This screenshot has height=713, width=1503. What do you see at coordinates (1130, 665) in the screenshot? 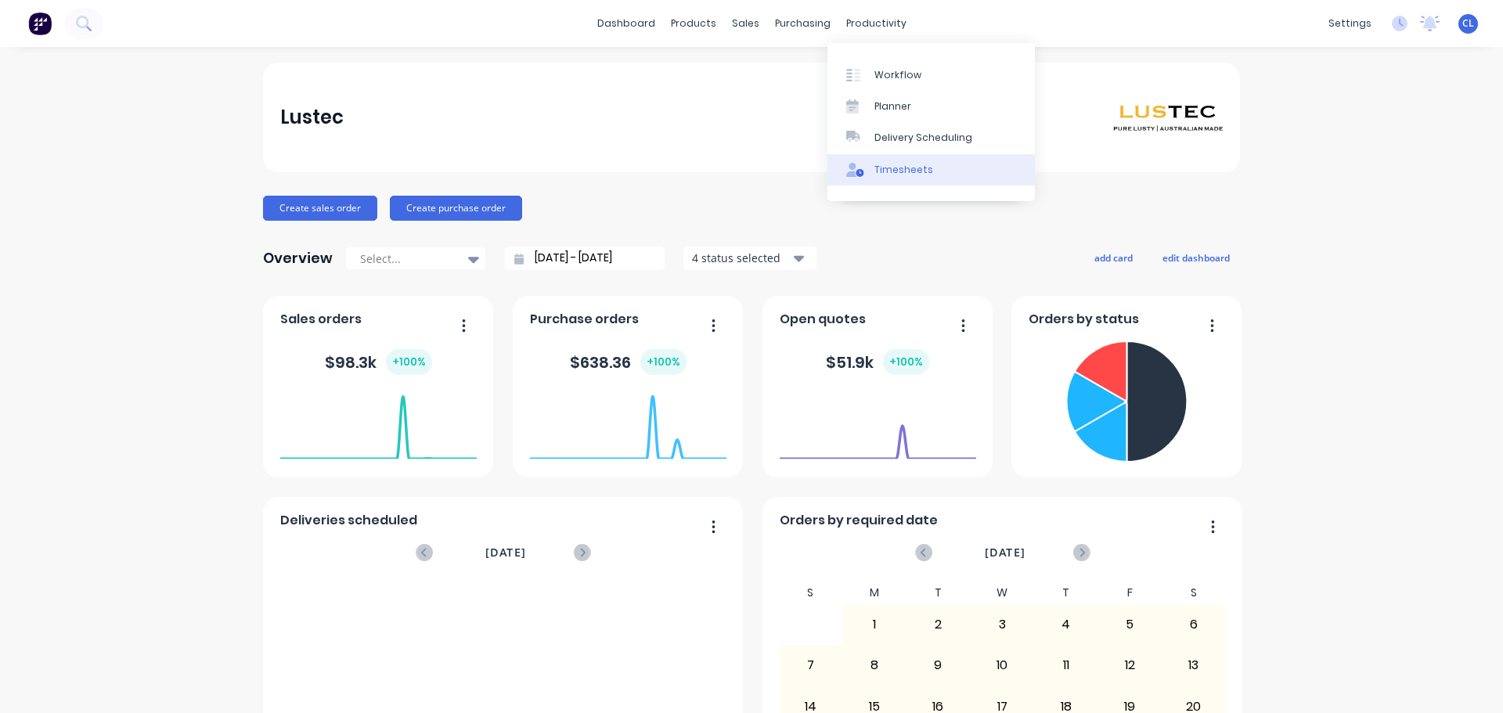
I see `div: 12` at bounding box center [1130, 665].